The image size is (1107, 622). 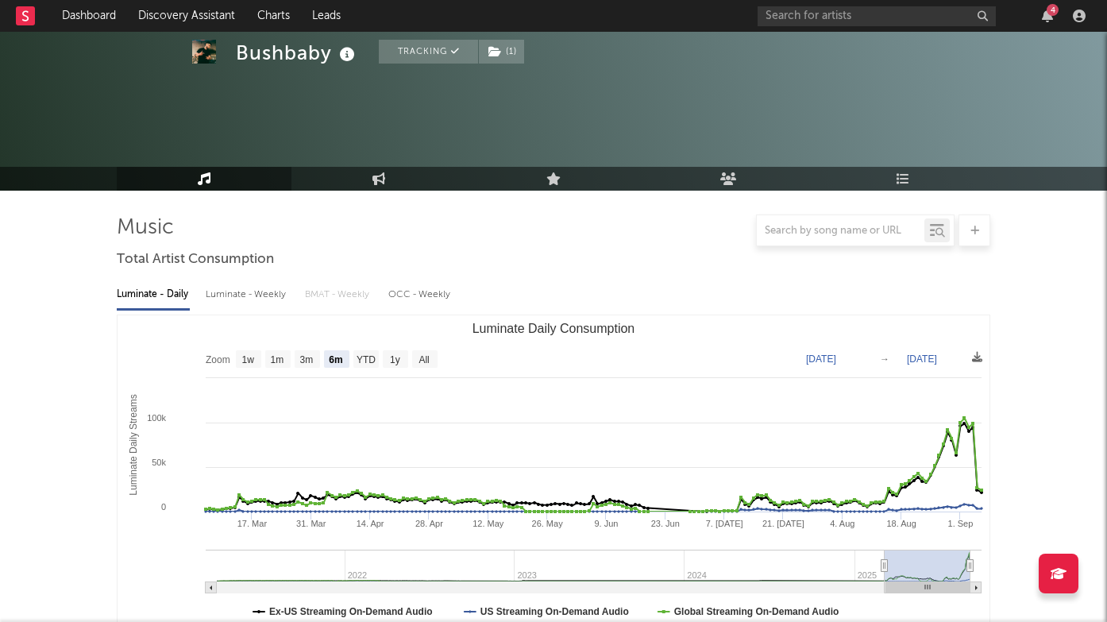 I want to click on div: Luminate - Weekly, so click(x=247, y=295).